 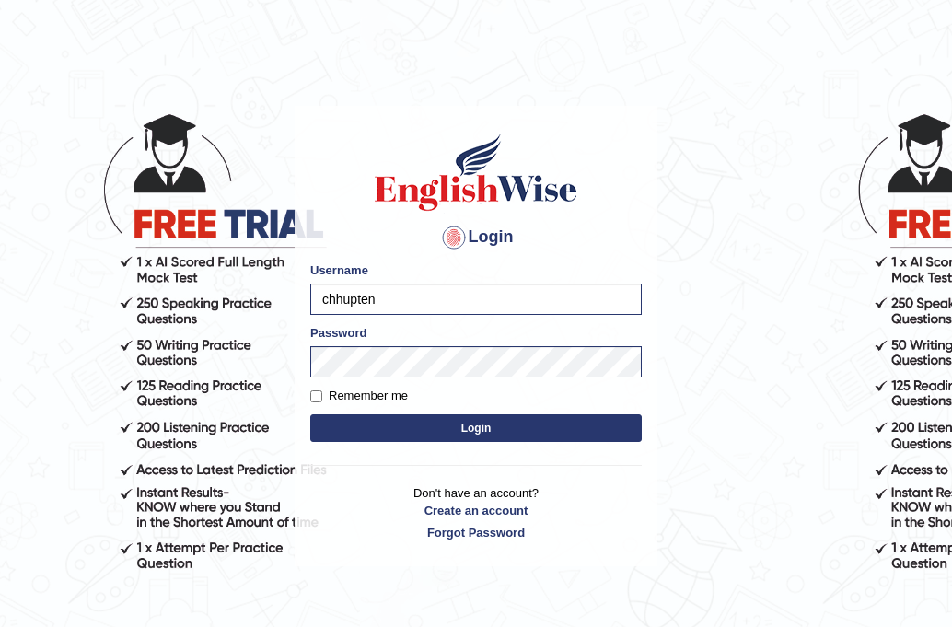 What do you see at coordinates (476, 532) in the screenshot?
I see `a: Forgot Password` at bounding box center [476, 532].